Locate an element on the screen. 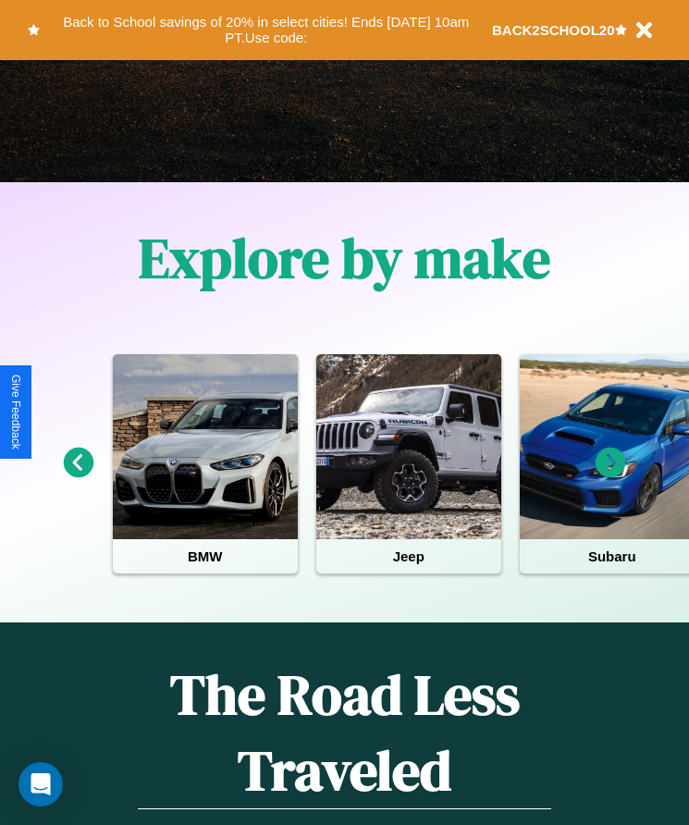  h4: BMW is located at coordinates (205, 556).